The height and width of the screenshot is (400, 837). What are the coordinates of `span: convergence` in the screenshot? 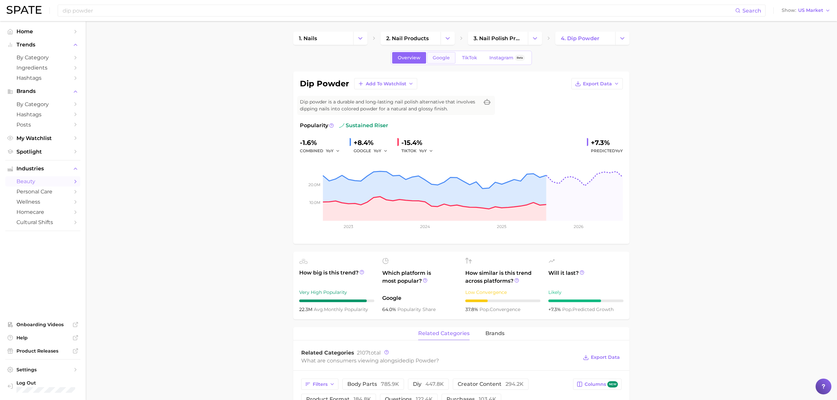 It's located at (500, 309).